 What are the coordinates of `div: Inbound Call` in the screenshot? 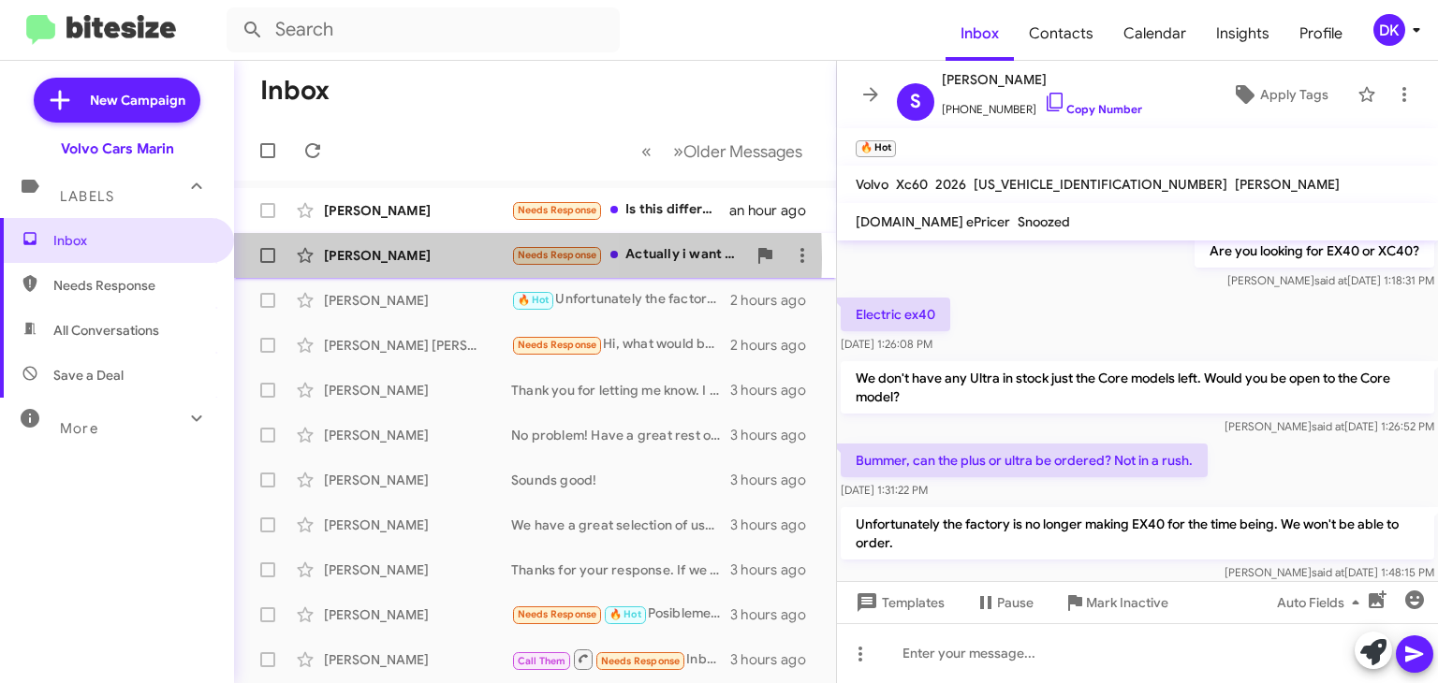 It's located at (621, 659).